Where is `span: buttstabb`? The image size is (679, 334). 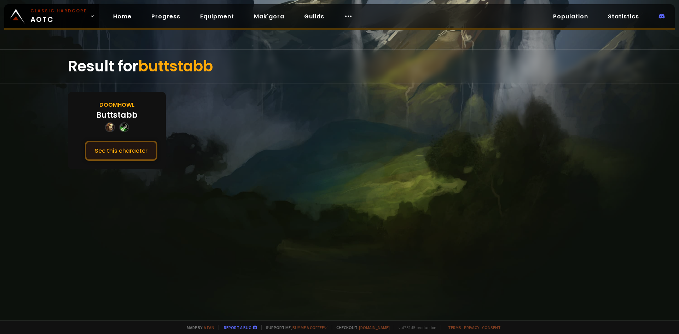
span: buttstabb is located at coordinates (175, 66).